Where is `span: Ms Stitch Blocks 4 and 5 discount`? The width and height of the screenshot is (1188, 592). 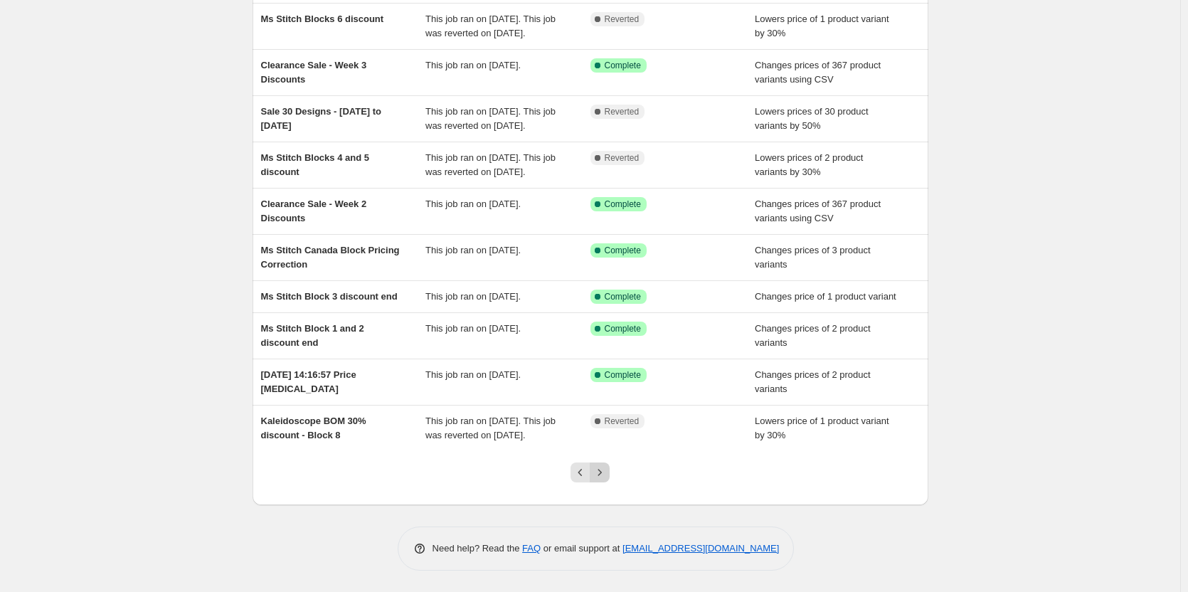
span: Ms Stitch Blocks 4 and 5 discount is located at coordinates (315, 164).